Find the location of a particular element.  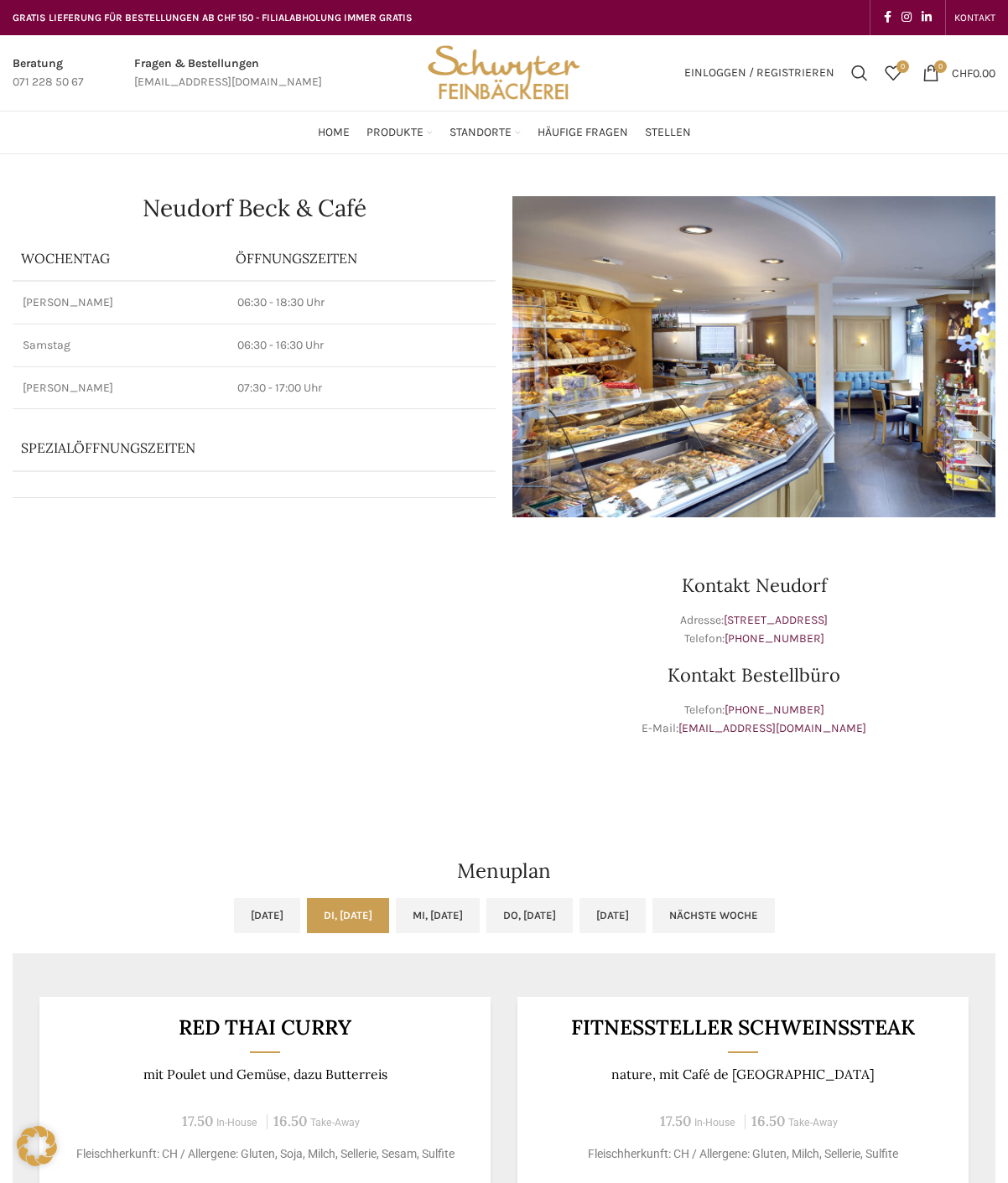

span: Einloggen / Registrieren is located at coordinates (759, 73).